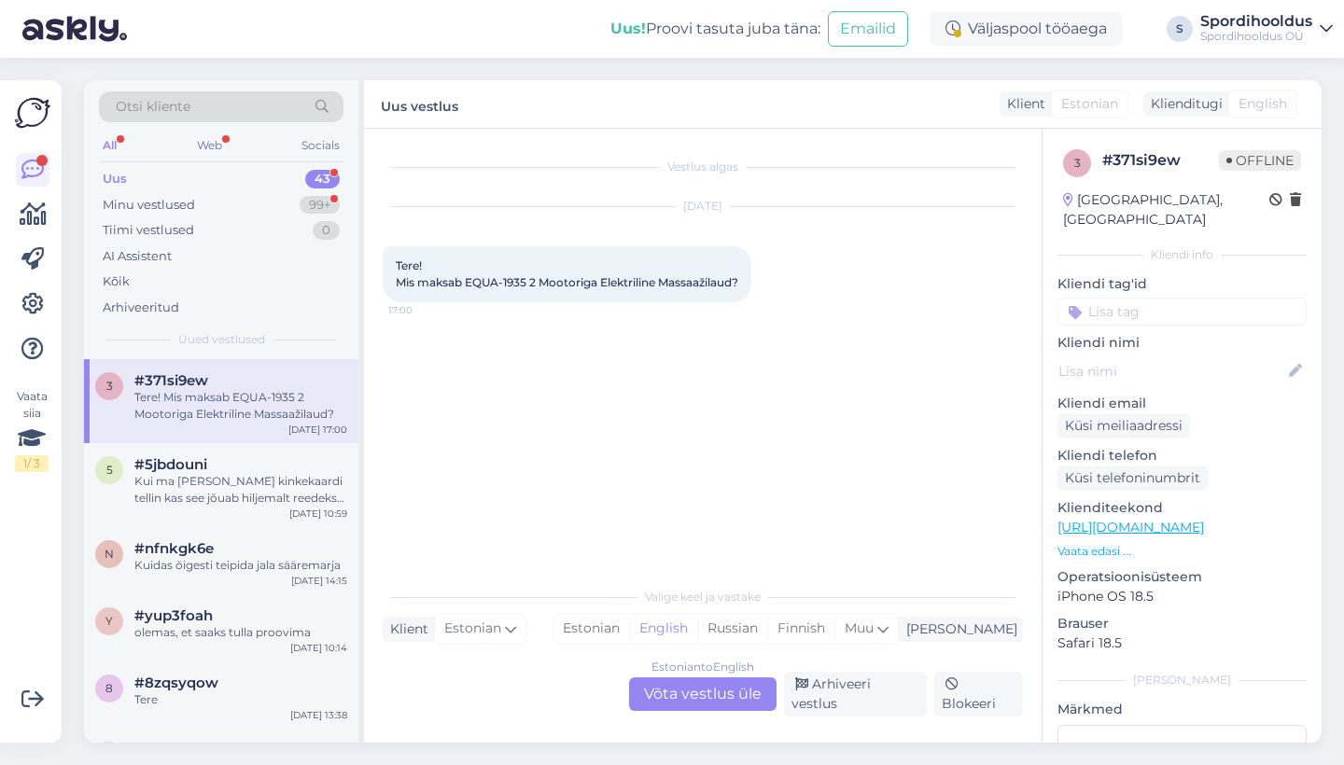  Describe the element at coordinates (109, 553) in the screenshot. I see `span: n` at that location.